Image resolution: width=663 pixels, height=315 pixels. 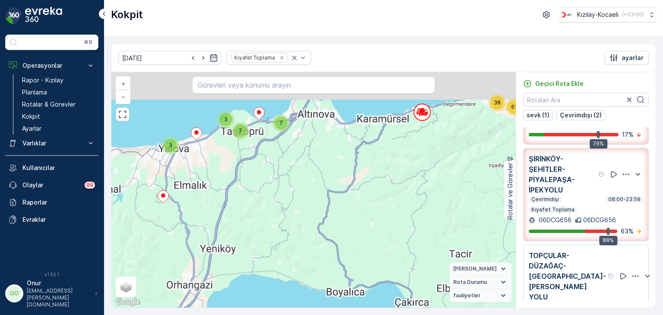 What do you see at coordinates (554, 84) in the screenshot?
I see `a: Geçici Rota Ekle` at bounding box center [554, 84].